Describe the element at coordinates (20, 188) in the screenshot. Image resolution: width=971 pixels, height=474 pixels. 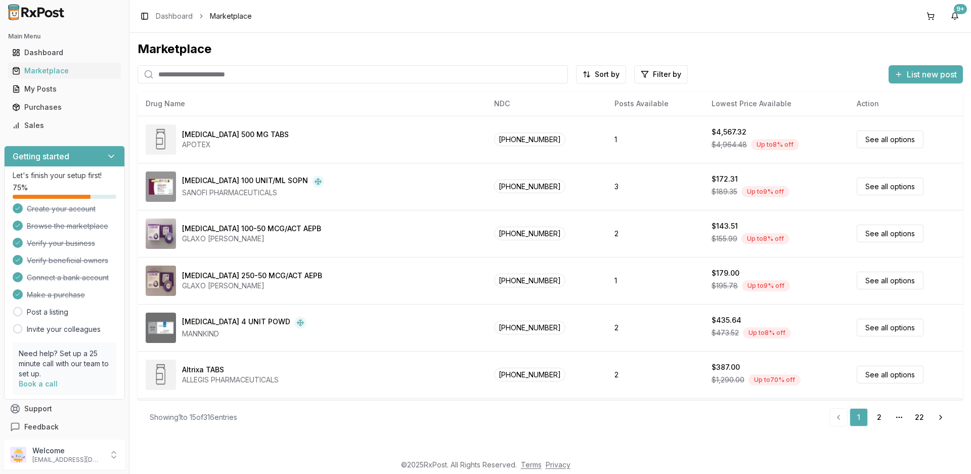
I see `span: 75 %` at that location.